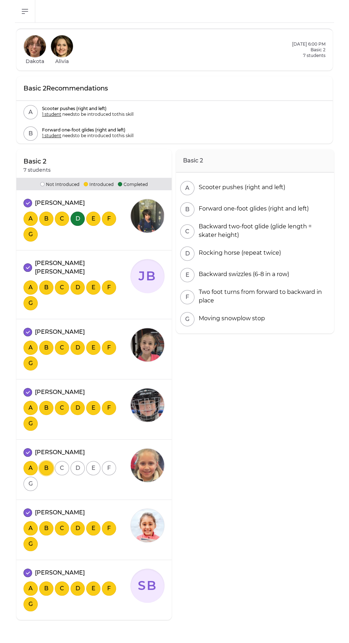 The width and height of the screenshot is (349, 643). I want to click on h1: Alivia, so click(62, 61).